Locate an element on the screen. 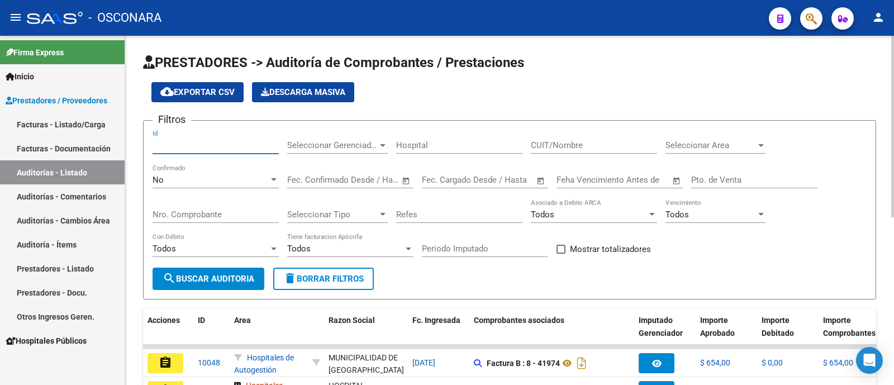 This screenshot has height=385, width=894. span: PRESTADORES -> Auditoría de Comprobantes / Prestaciones is located at coordinates (334, 63).